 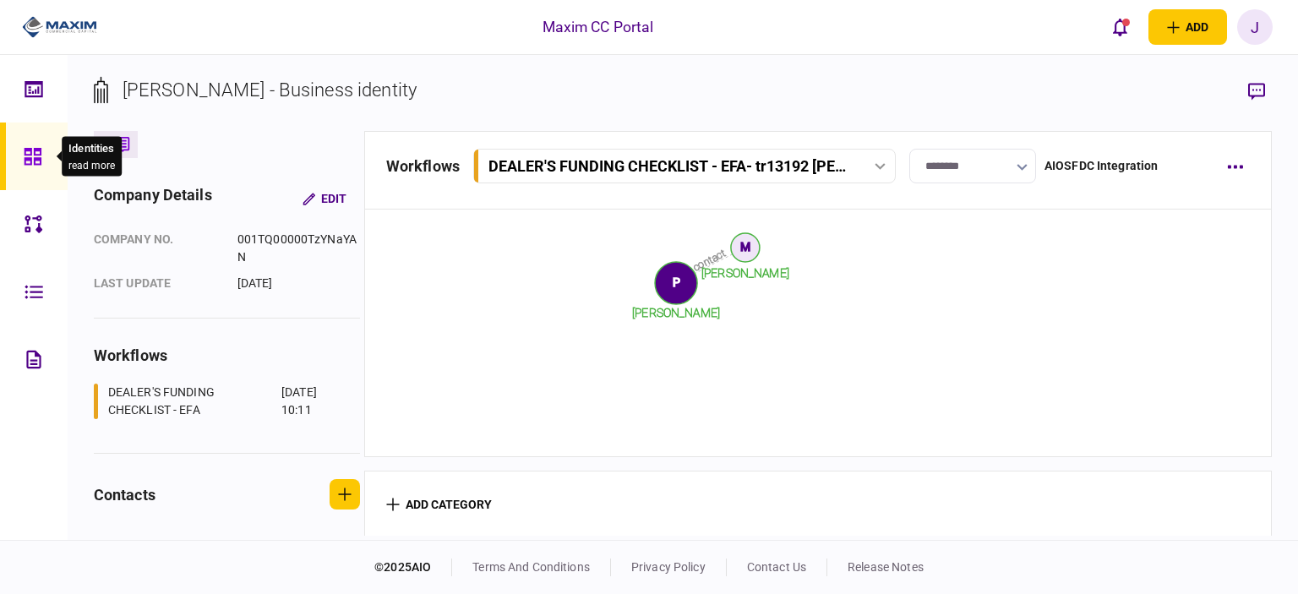 I want to click on div: Maxim CC Portal, so click(x=598, y=27).